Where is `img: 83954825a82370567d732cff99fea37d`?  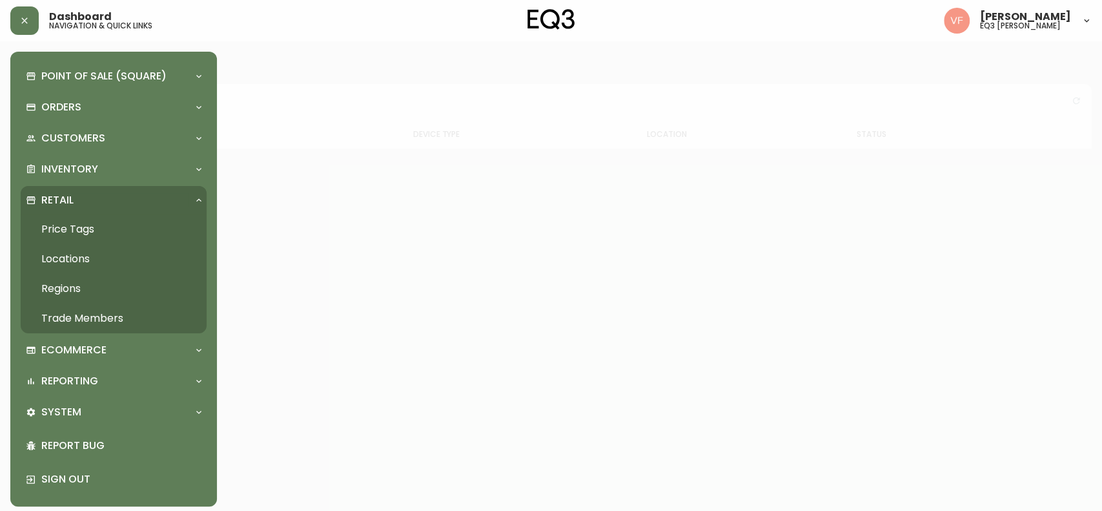
img: 83954825a82370567d732cff99fea37d is located at coordinates (957, 21).